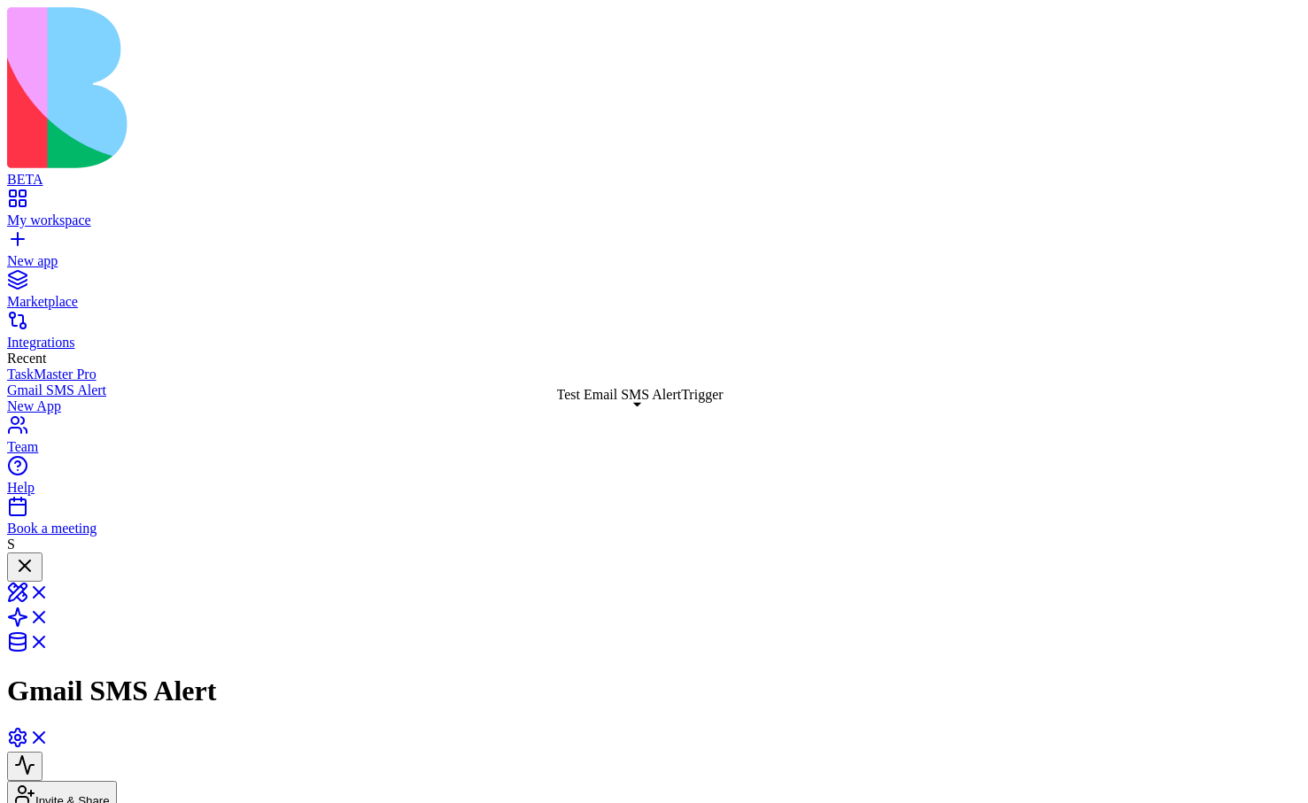  Describe the element at coordinates (653, 343) in the screenshot. I see `div: Integrations` at that location.